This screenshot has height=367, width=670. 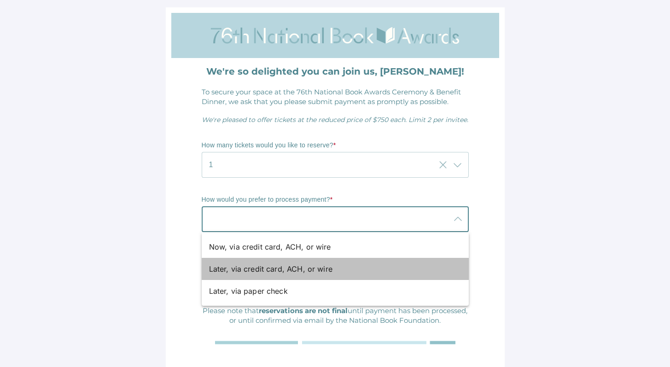 What do you see at coordinates (331, 291) in the screenshot?
I see `div: Later, via paper check` at bounding box center [331, 291].